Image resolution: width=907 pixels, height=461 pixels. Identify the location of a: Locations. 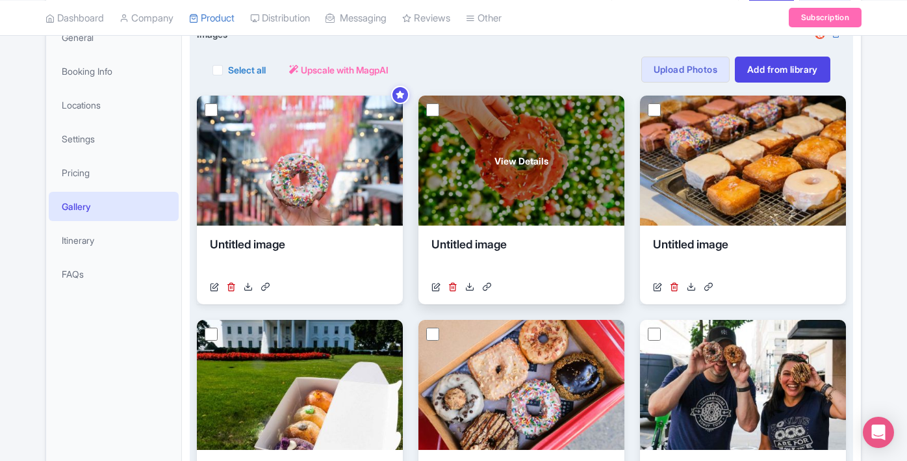
(114, 105).